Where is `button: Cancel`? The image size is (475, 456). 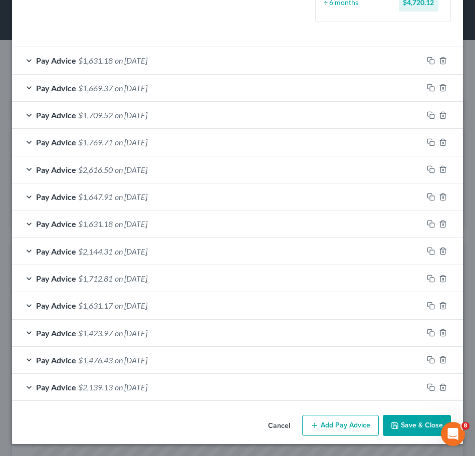
button: Cancel is located at coordinates (279, 426).